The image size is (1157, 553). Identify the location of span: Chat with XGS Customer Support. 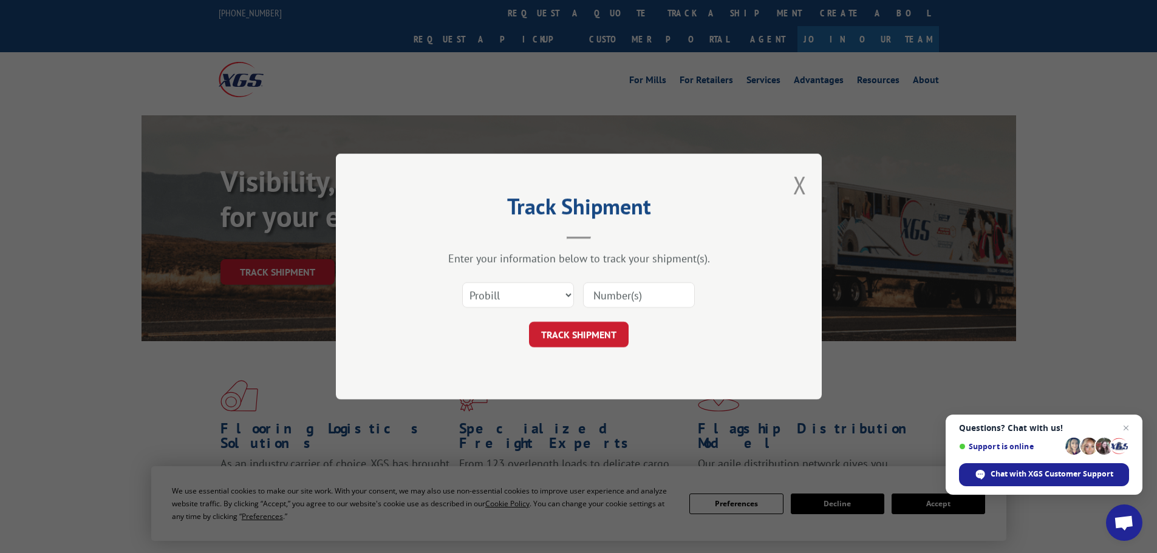
(1052, 475).